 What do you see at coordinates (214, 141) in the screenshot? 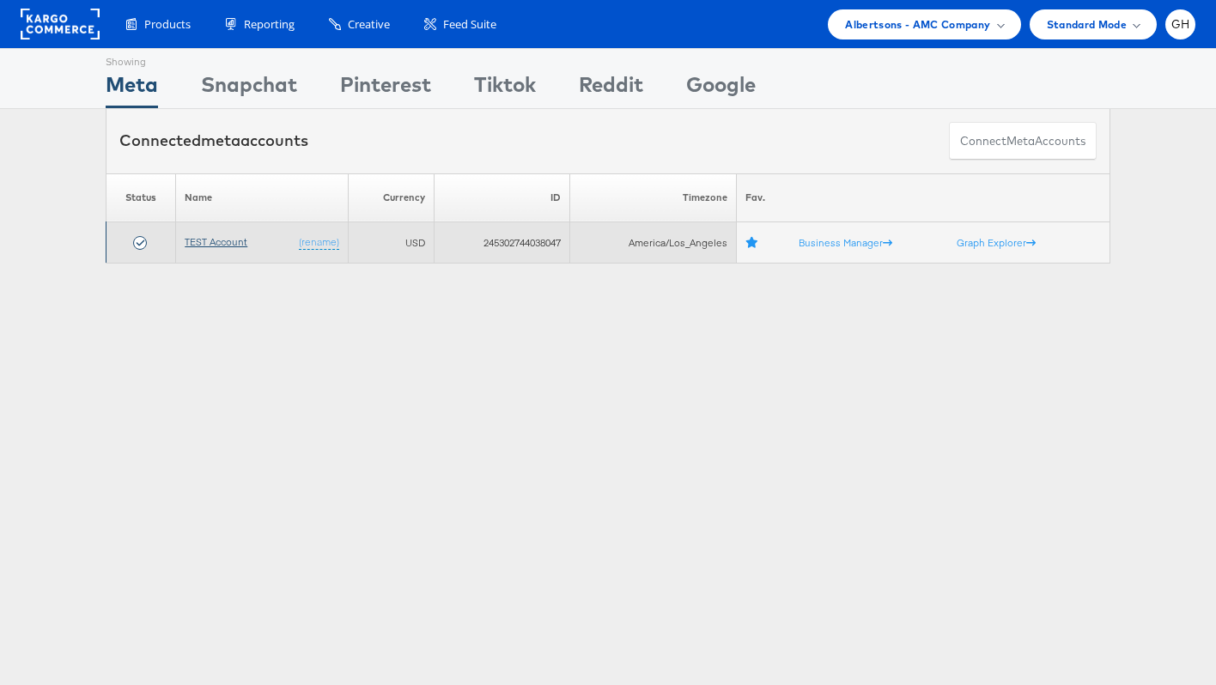
I see `div: Connected accounts` at bounding box center [214, 141].